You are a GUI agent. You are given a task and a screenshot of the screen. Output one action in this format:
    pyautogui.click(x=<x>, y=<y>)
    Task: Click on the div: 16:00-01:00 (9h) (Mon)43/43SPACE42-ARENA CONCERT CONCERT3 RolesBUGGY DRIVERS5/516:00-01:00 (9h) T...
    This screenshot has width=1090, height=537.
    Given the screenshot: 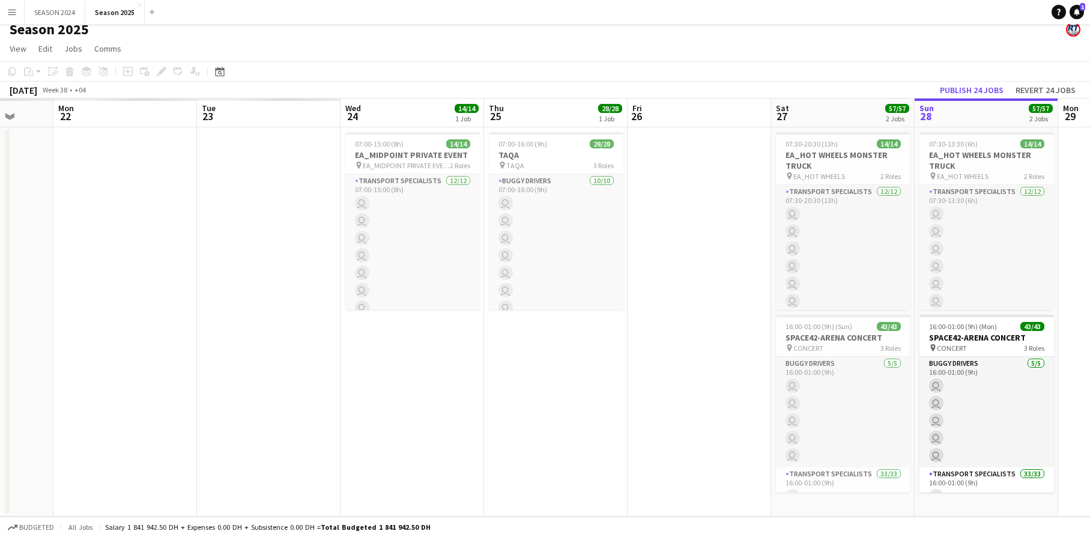 What is the action you would take?
    pyautogui.click(x=986, y=403)
    